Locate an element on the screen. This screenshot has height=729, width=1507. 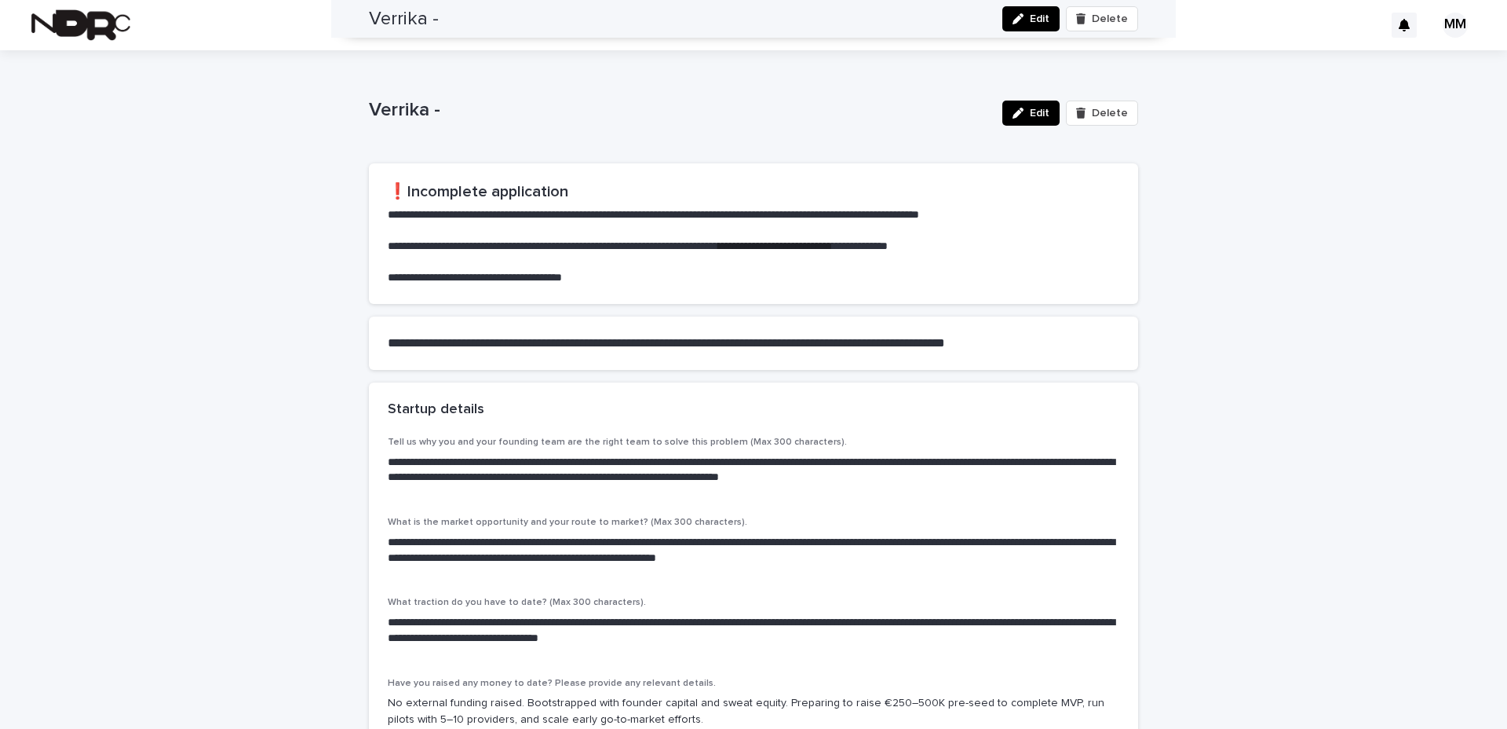
h2: Startup details is located at coordinates (436, 410).